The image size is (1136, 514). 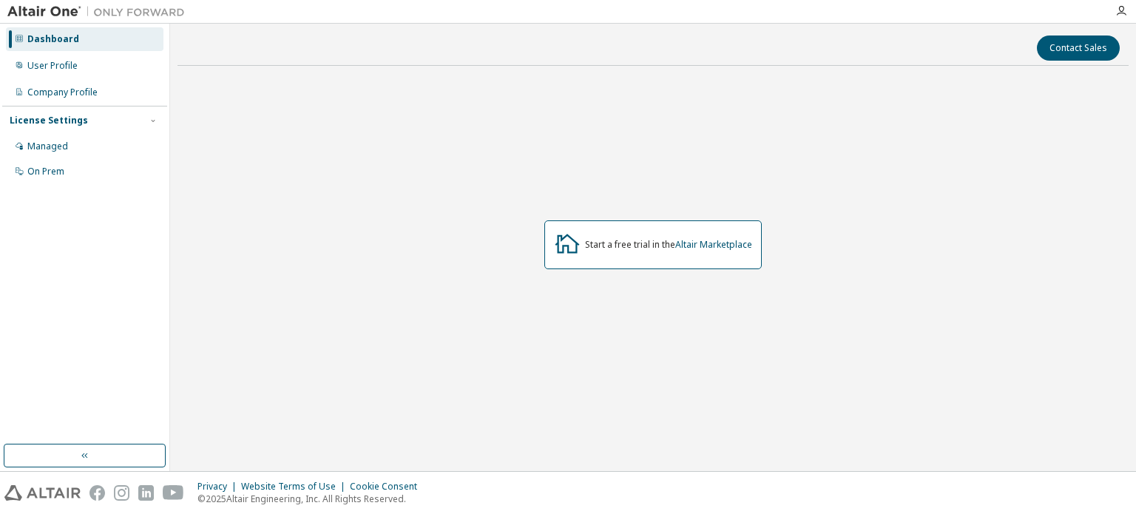 What do you see at coordinates (388, 487) in the screenshot?
I see `div: Cookie Consent` at bounding box center [388, 487].